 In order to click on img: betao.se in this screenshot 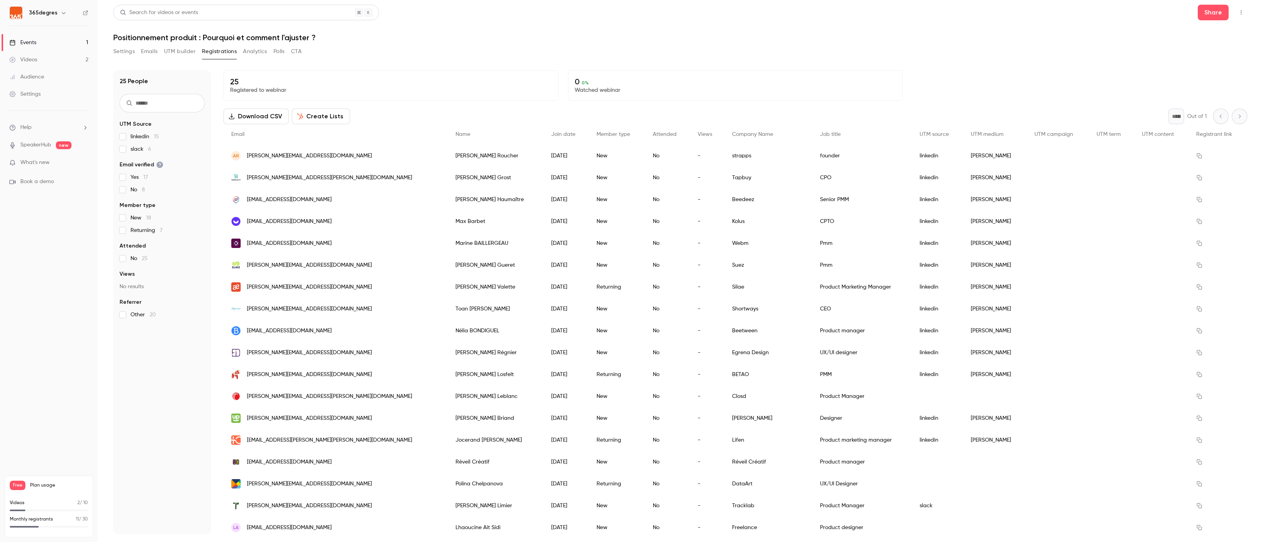, I will do `click(236, 375)`.